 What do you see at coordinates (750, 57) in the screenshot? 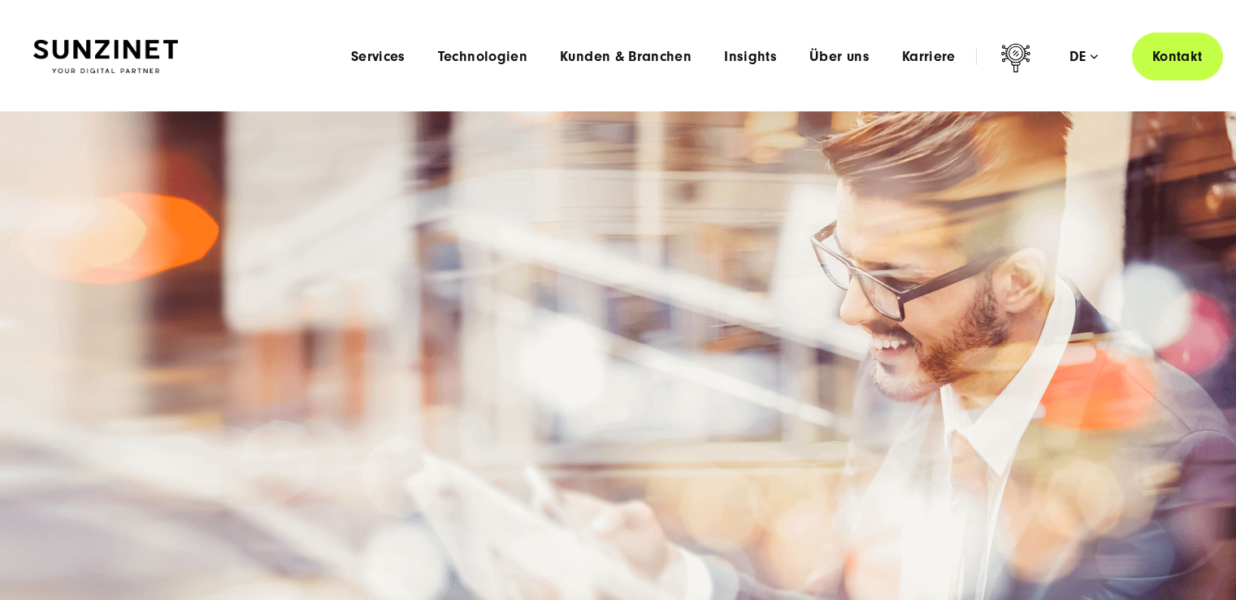
I see `span: Insights` at bounding box center [750, 57].